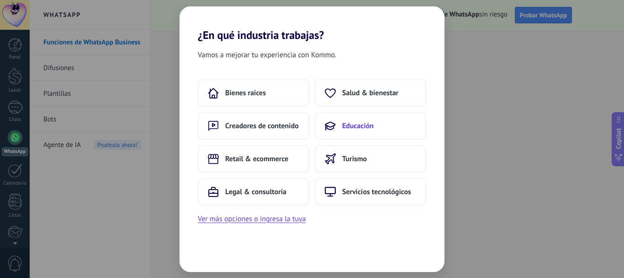 This screenshot has height=278, width=624. Describe the element at coordinates (312, 24) in the screenshot. I see `h2: ¿En qué industria trabajas?` at that location.